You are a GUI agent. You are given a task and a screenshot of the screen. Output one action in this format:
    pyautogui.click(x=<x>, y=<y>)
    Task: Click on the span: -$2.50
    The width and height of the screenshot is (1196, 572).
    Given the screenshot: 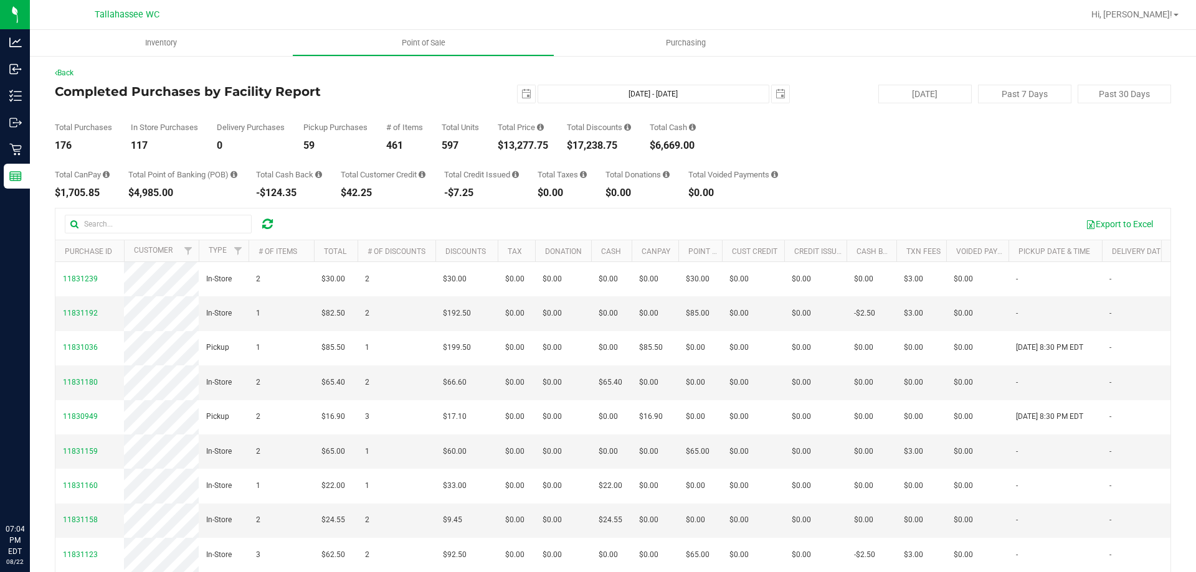 What is the action you would take?
    pyautogui.click(x=864, y=555)
    